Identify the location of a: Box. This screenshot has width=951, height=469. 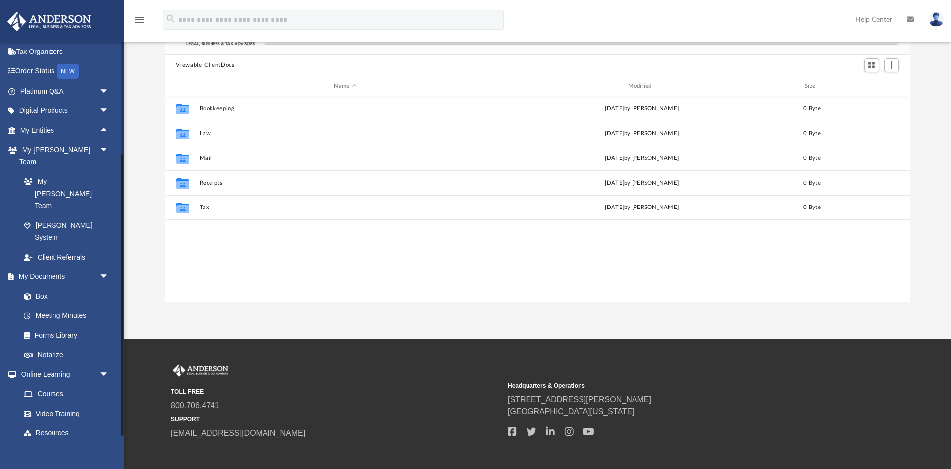
(64, 296).